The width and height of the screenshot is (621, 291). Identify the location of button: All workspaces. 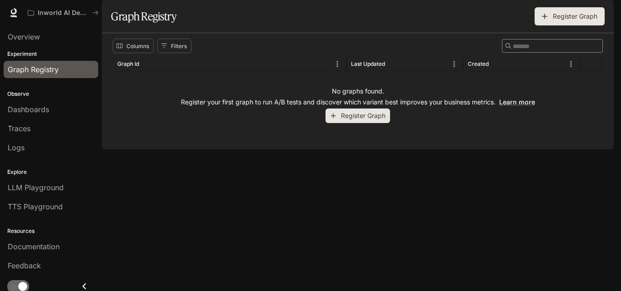
(63, 13).